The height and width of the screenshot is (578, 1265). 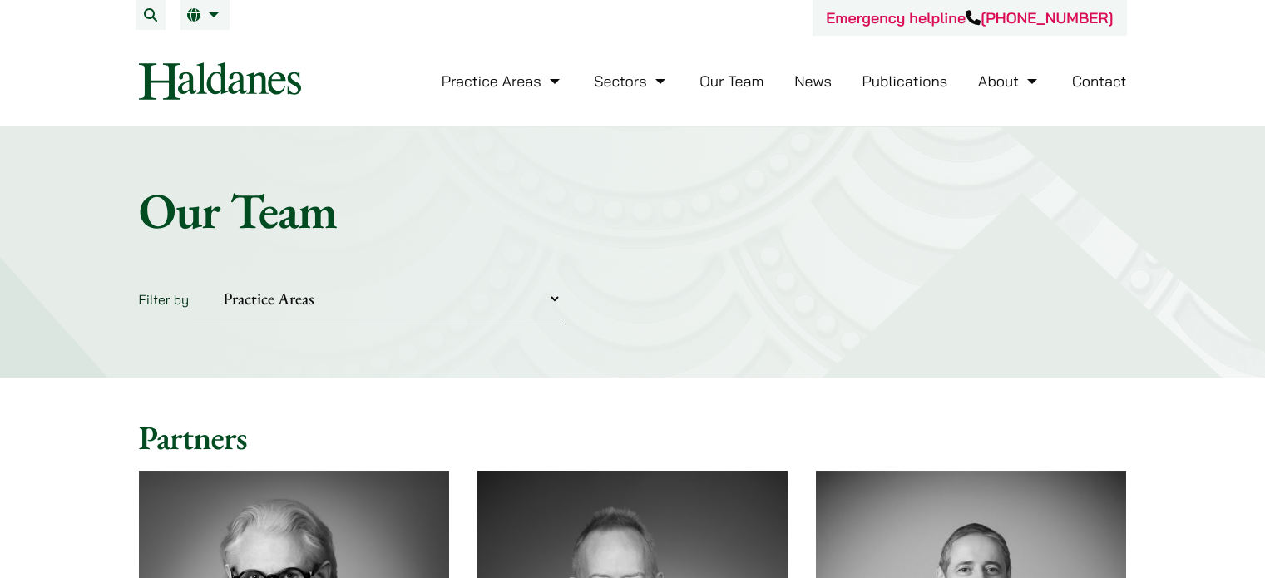 What do you see at coordinates (1009, 81) in the screenshot?
I see `a: About` at bounding box center [1009, 81].